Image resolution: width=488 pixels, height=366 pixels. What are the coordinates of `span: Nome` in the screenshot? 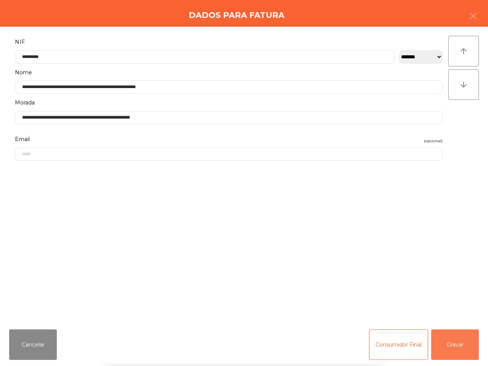 It's located at (23, 72).